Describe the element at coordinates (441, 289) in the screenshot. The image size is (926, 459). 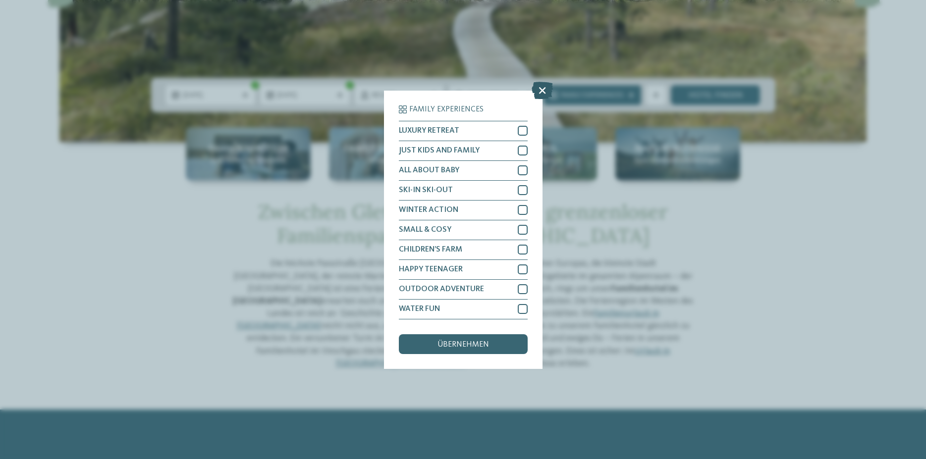
I see `span: OUTDOOR ADVENTURE` at that location.